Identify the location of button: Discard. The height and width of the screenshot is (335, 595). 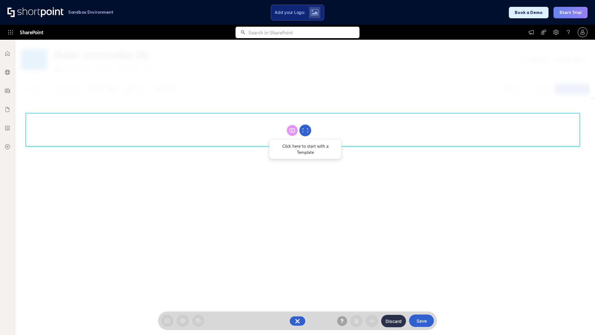
(394, 321).